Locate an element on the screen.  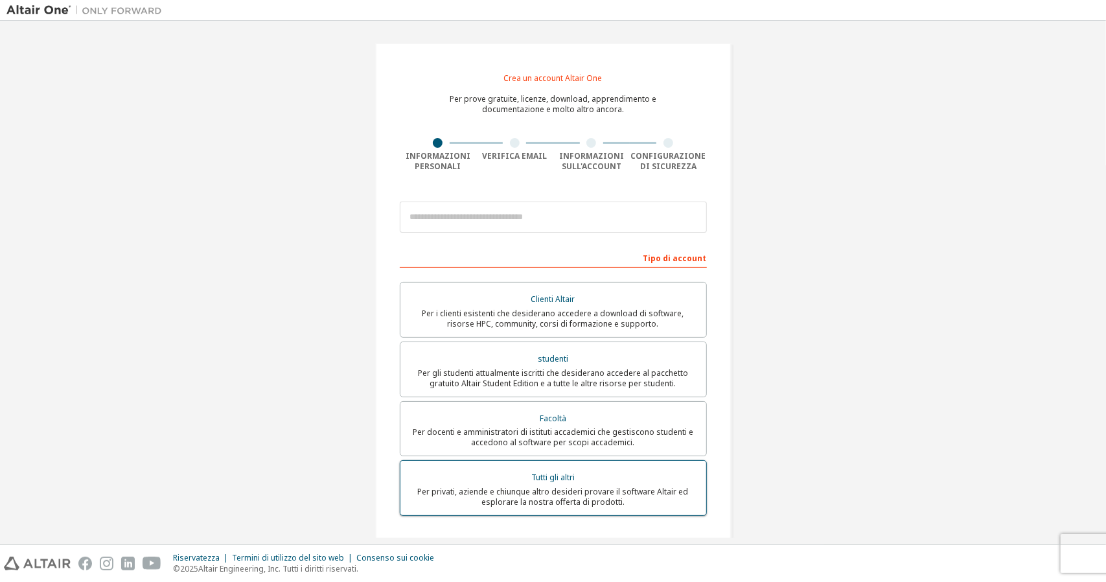
font: Crea un account Altair One is located at coordinates (553, 78).